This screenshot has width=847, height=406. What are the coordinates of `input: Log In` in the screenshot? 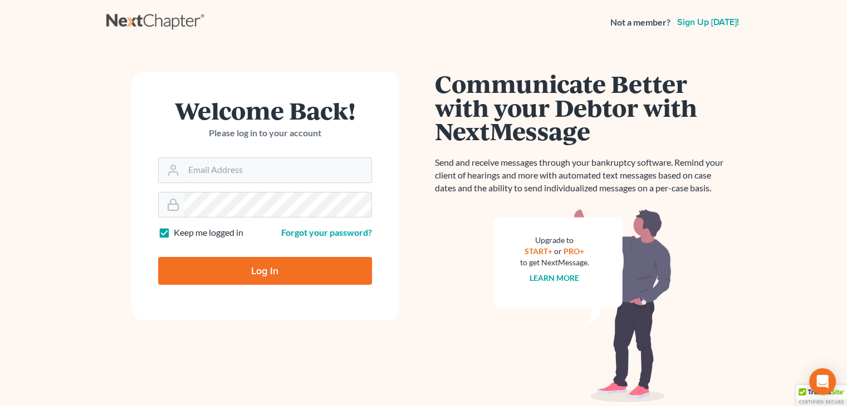 It's located at (265, 271).